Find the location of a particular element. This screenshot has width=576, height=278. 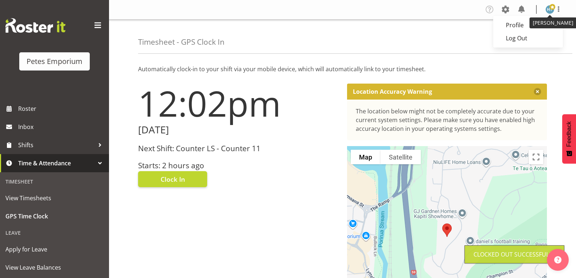

span: Clock In is located at coordinates (173, 179).